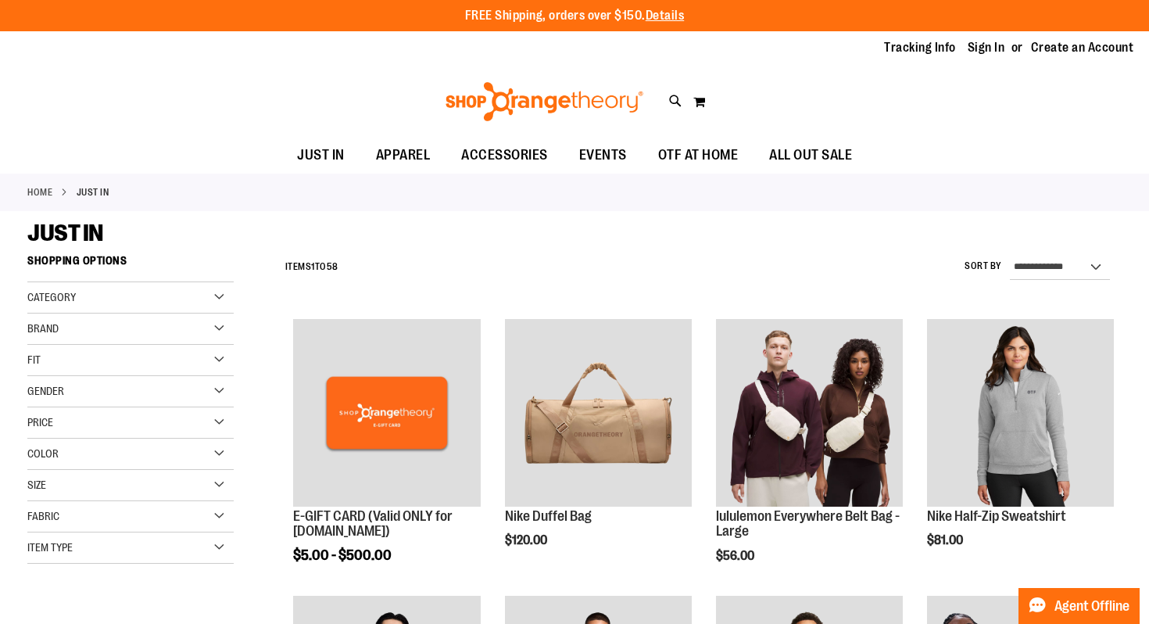  What do you see at coordinates (342, 555) in the screenshot?
I see `span: $5.00 - $500.00` at bounding box center [342, 555].